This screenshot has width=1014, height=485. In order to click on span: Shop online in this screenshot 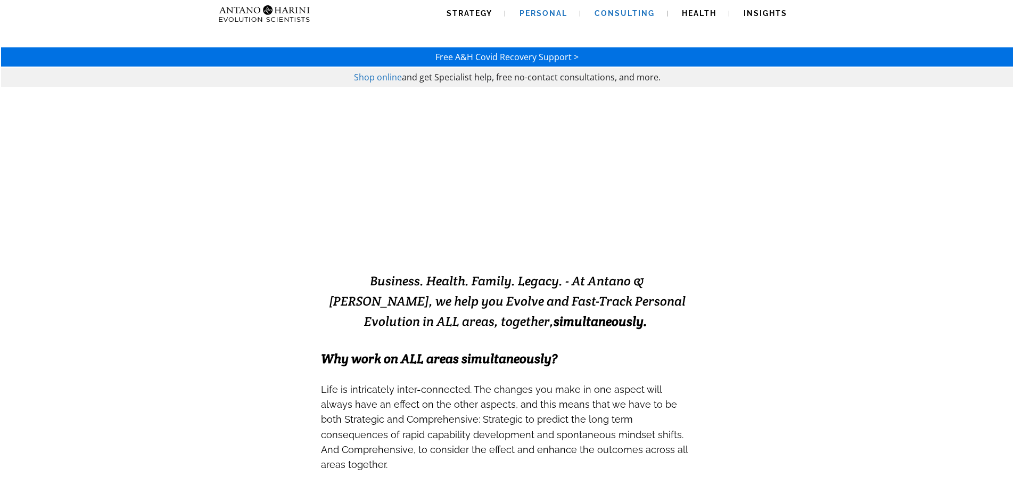, I will do `click(378, 77)`.